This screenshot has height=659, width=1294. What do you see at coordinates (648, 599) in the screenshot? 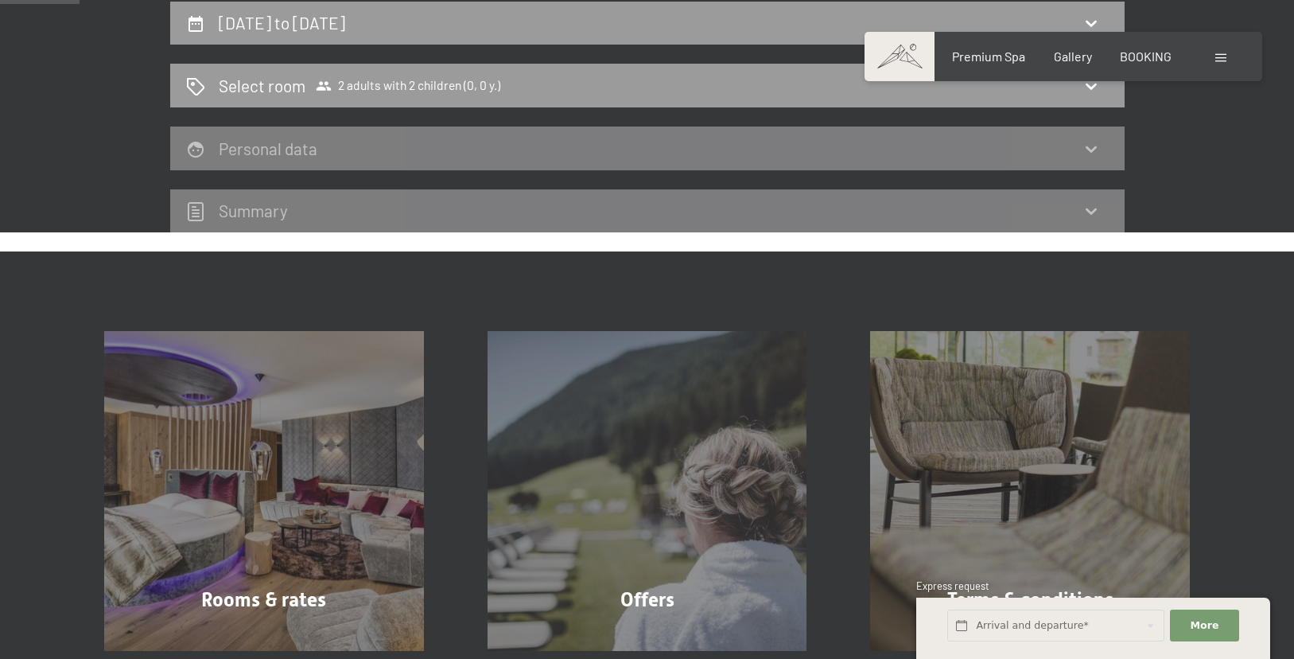
I see `span: Offers` at bounding box center [648, 599].